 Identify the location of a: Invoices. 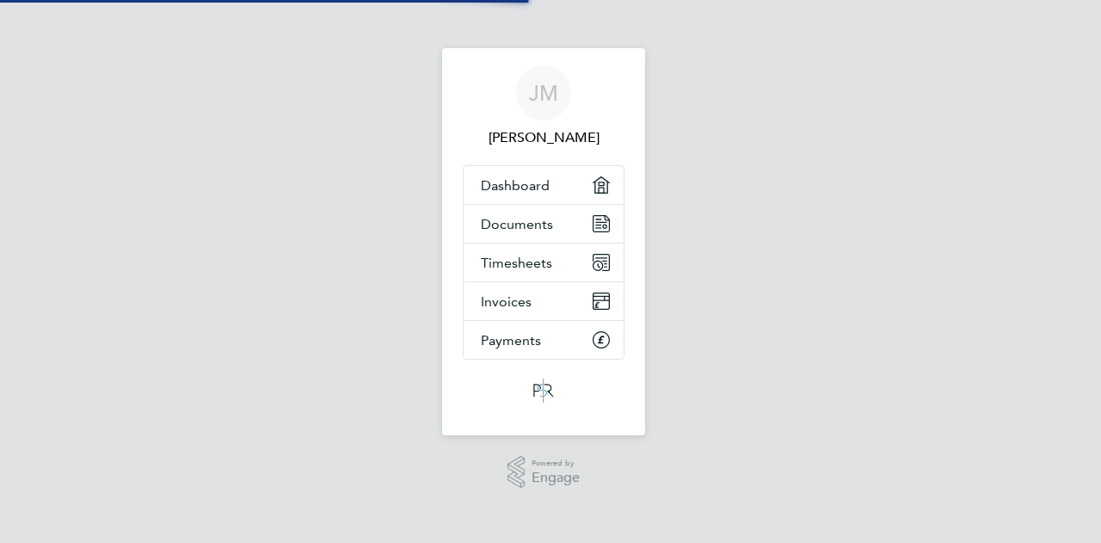
(544, 301).